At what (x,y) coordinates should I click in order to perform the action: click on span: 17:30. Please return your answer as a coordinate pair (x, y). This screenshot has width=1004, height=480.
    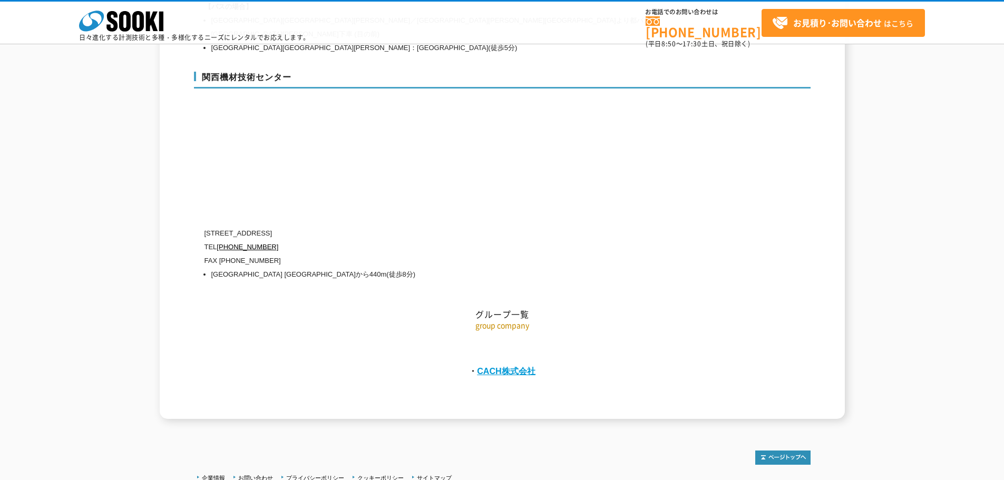
    Looking at the image, I should click on (692, 44).